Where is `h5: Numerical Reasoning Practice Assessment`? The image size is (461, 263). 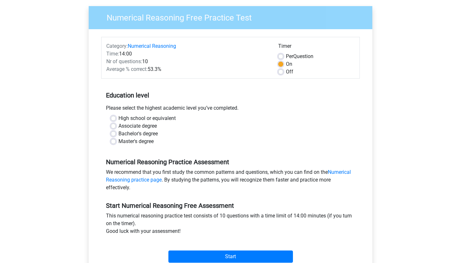 h5: Numerical Reasoning Practice Assessment is located at coordinates (231, 162).